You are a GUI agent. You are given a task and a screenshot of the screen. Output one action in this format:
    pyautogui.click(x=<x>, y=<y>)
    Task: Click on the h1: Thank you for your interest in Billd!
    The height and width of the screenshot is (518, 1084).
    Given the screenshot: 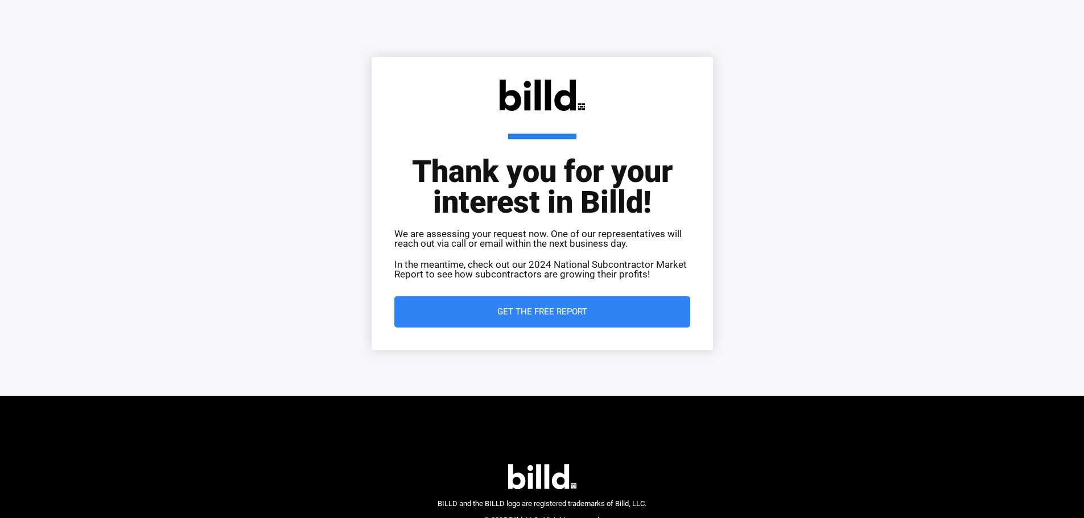 What is the action you would take?
    pyautogui.click(x=542, y=176)
    